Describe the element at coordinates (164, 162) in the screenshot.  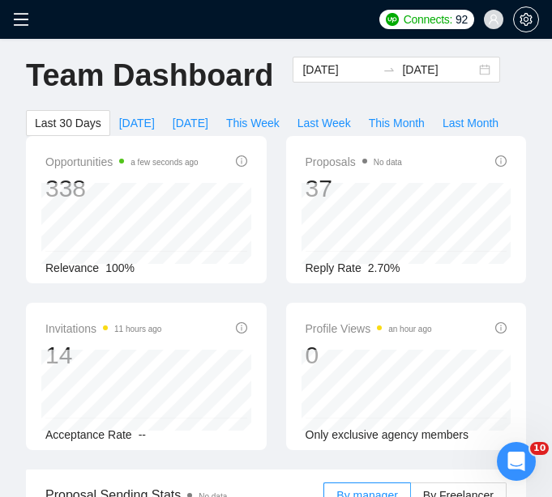
I see `time: a few seconds ago` at that location.